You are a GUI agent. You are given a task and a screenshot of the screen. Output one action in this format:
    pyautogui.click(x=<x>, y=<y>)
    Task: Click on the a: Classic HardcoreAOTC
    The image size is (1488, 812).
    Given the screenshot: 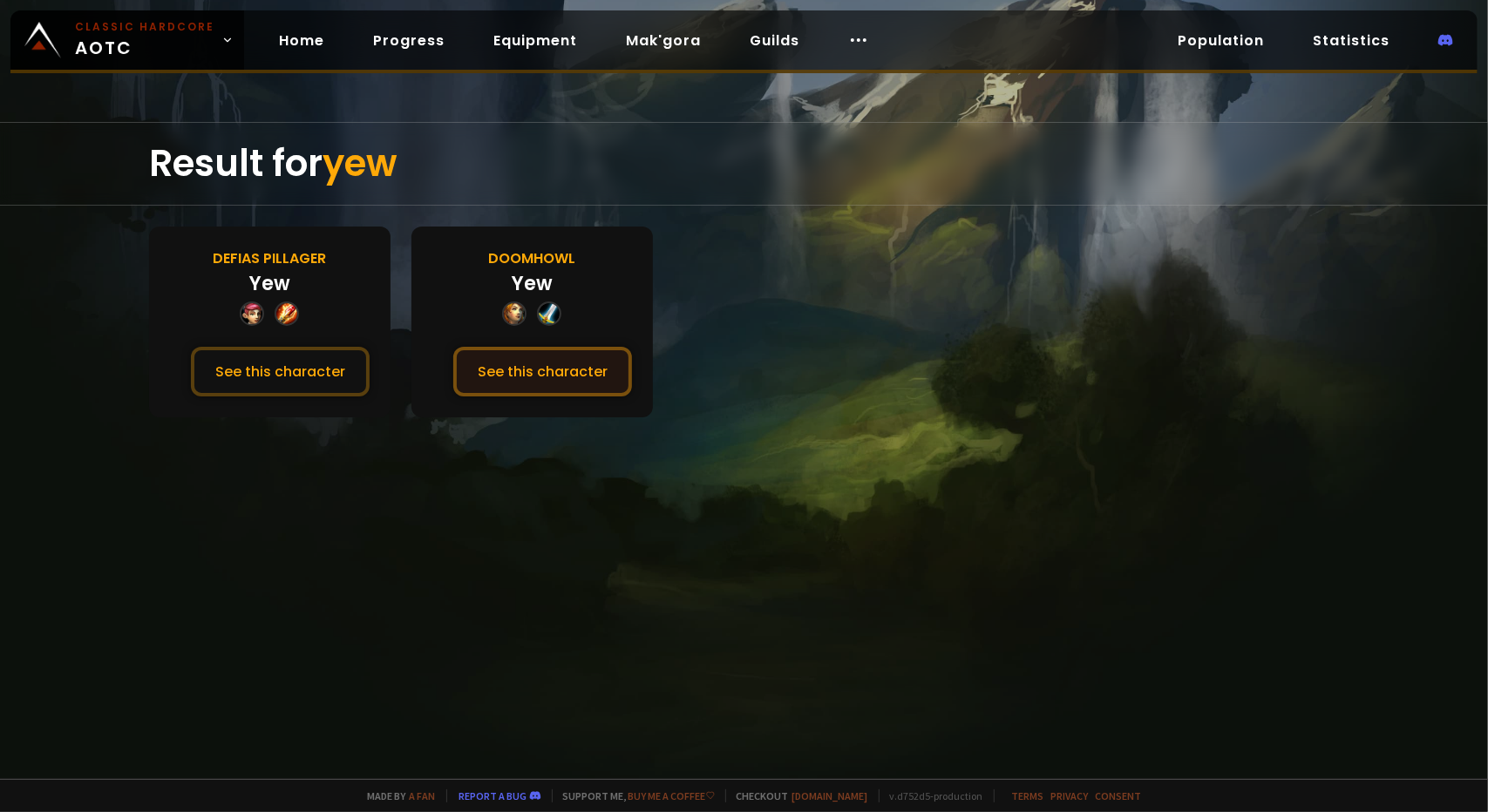 What is the action you would take?
    pyautogui.click(x=127, y=40)
    